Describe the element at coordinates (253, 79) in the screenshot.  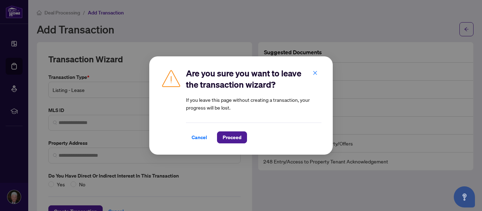
I see `h2: Are you sure you want to leave the transaction wizard?` at that location.